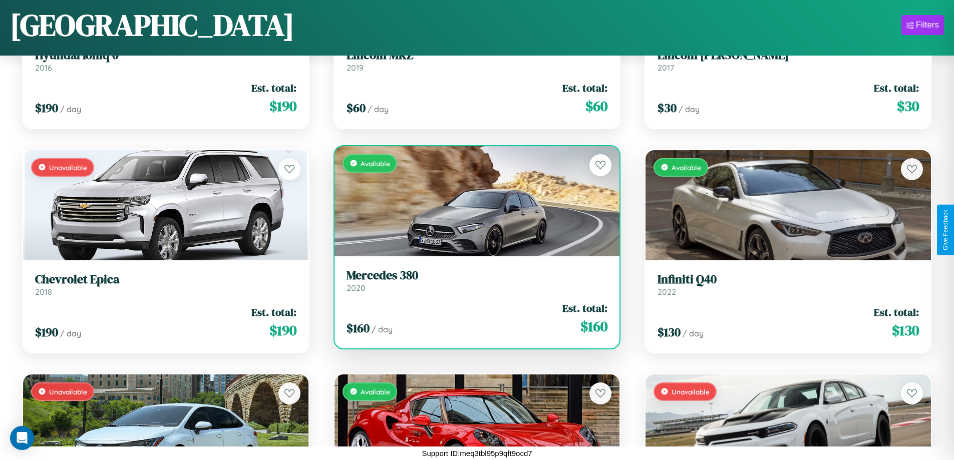  I want to click on a: Hyundai Ioniq 62016, so click(166, 60).